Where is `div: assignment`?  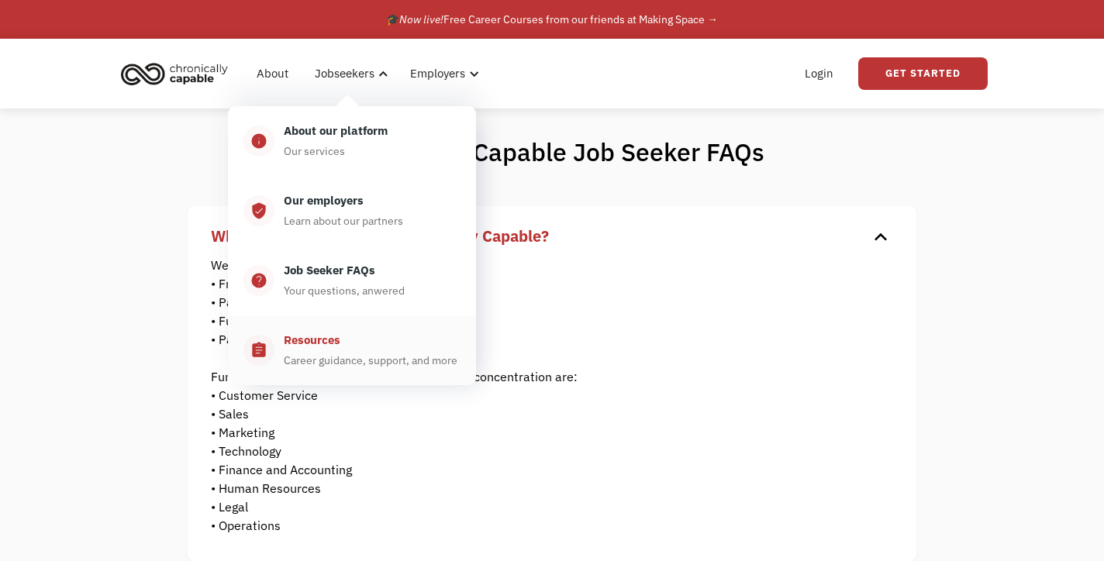 div: assignment is located at coordinates (259, 351).